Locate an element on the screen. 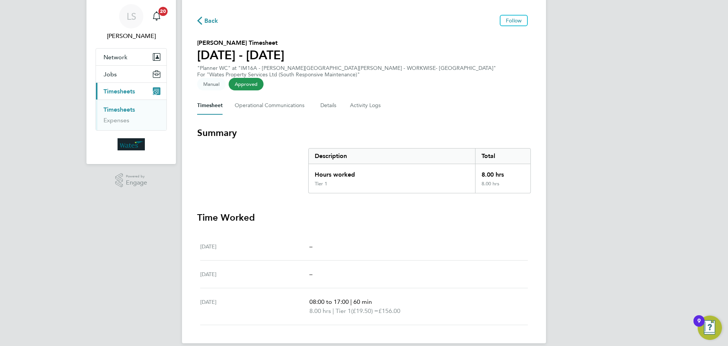 The width and height of the screenshot is (728, 346). span: Powered by is located at coordinates (137, 176).